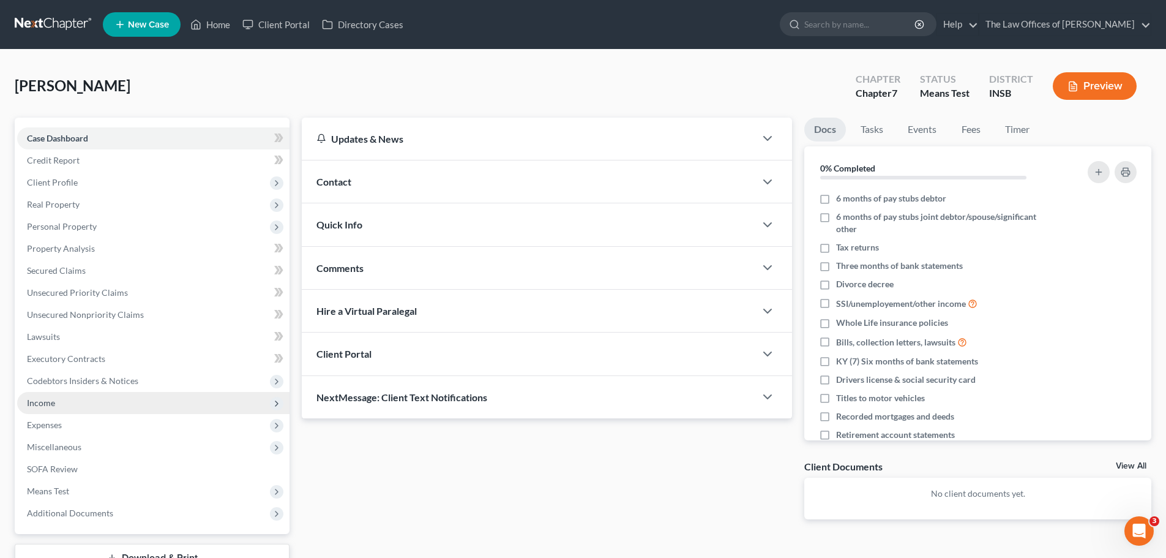  What do you see at coordinates (894, 92) in the screenshot?
I see `span: 7` at bounding box center [894, 92].